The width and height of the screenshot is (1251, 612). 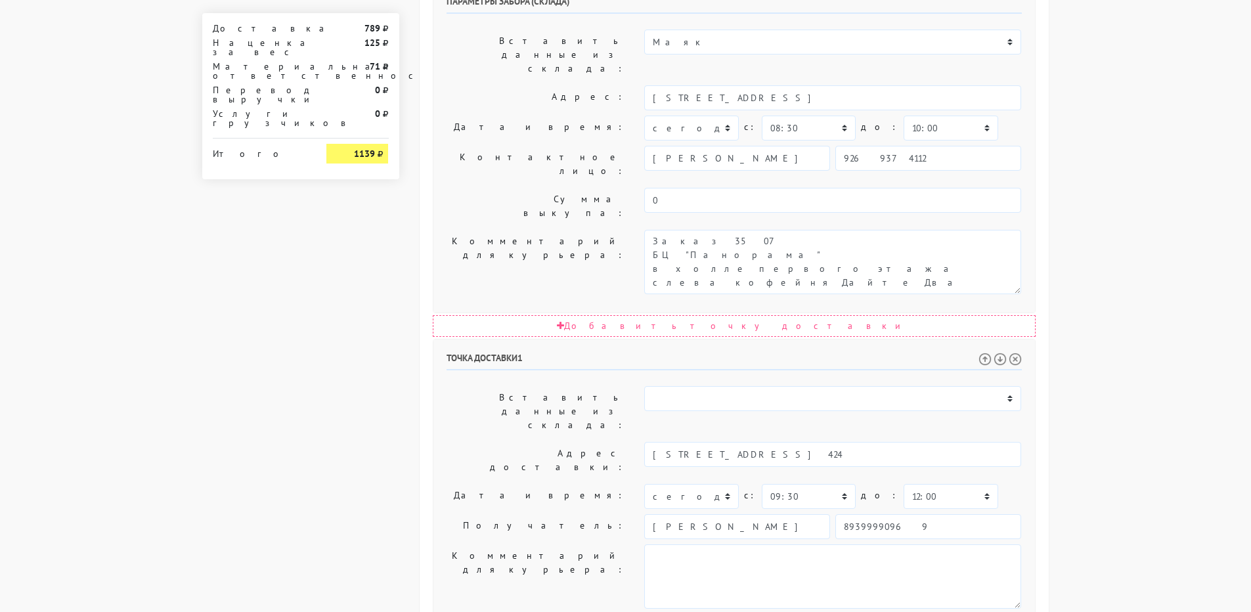 What do you see at coordinates (520, 358) in the screenshot?
I see `span: 1` at bounding box center [520, 358].